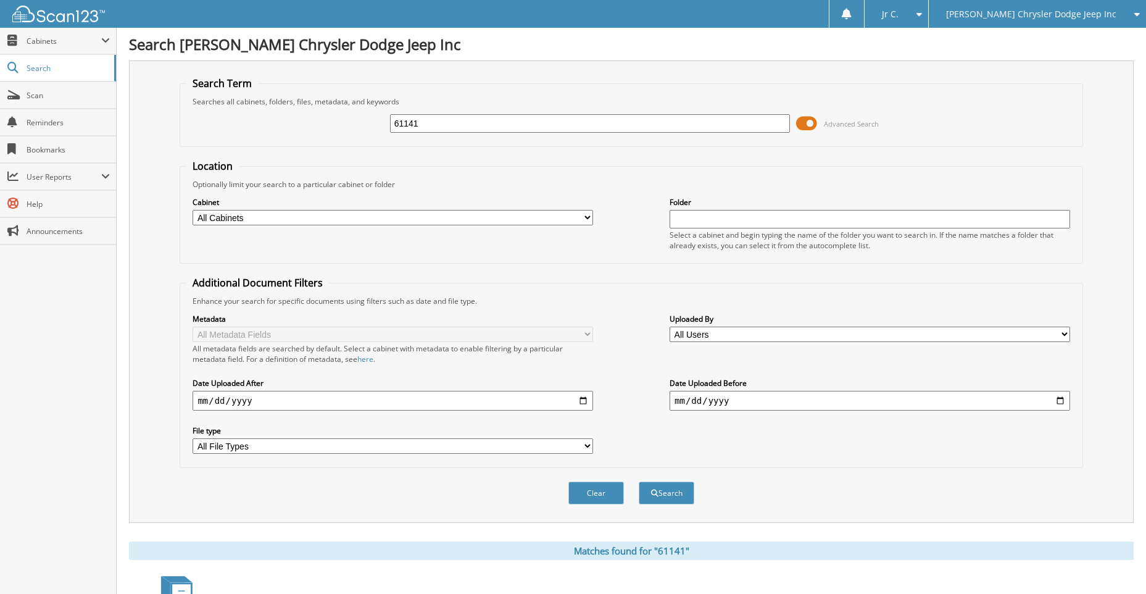 The image size is (1146, 594). What do you see at coordinates (222, 83) in the screenshot?
I see `legend: Search Term` at bounding box center [222, 83].